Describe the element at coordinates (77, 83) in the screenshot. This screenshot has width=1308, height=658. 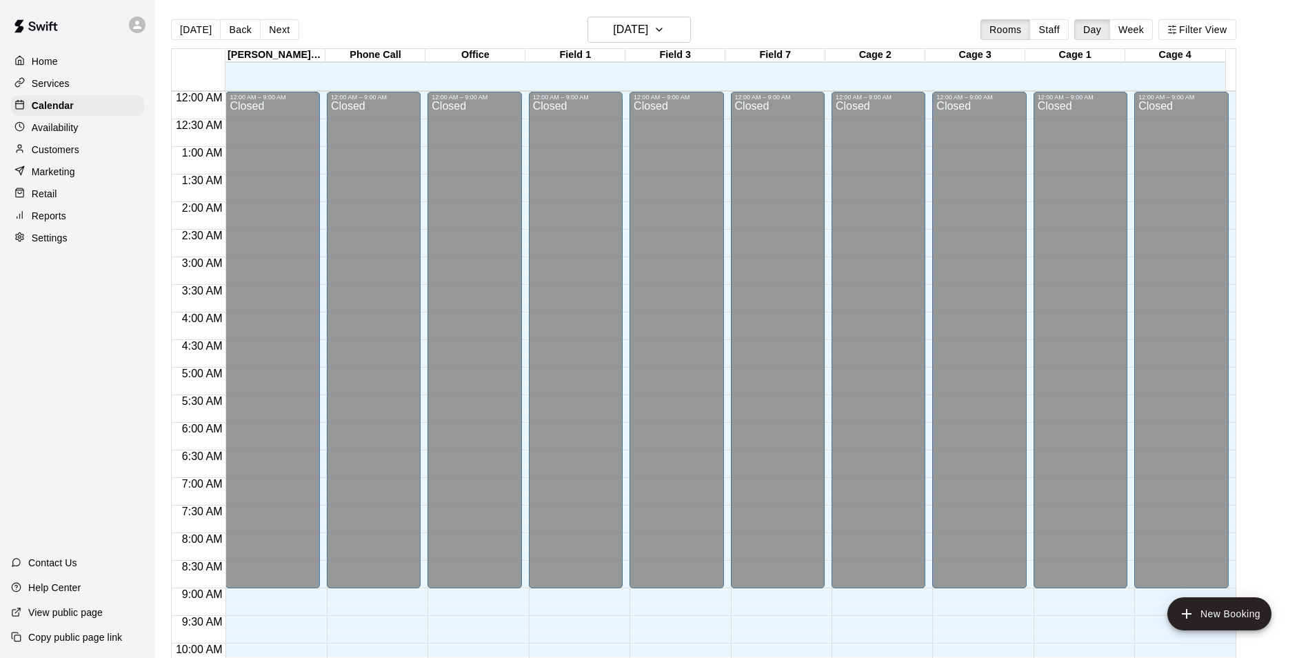
I see `div: Services` at that location.